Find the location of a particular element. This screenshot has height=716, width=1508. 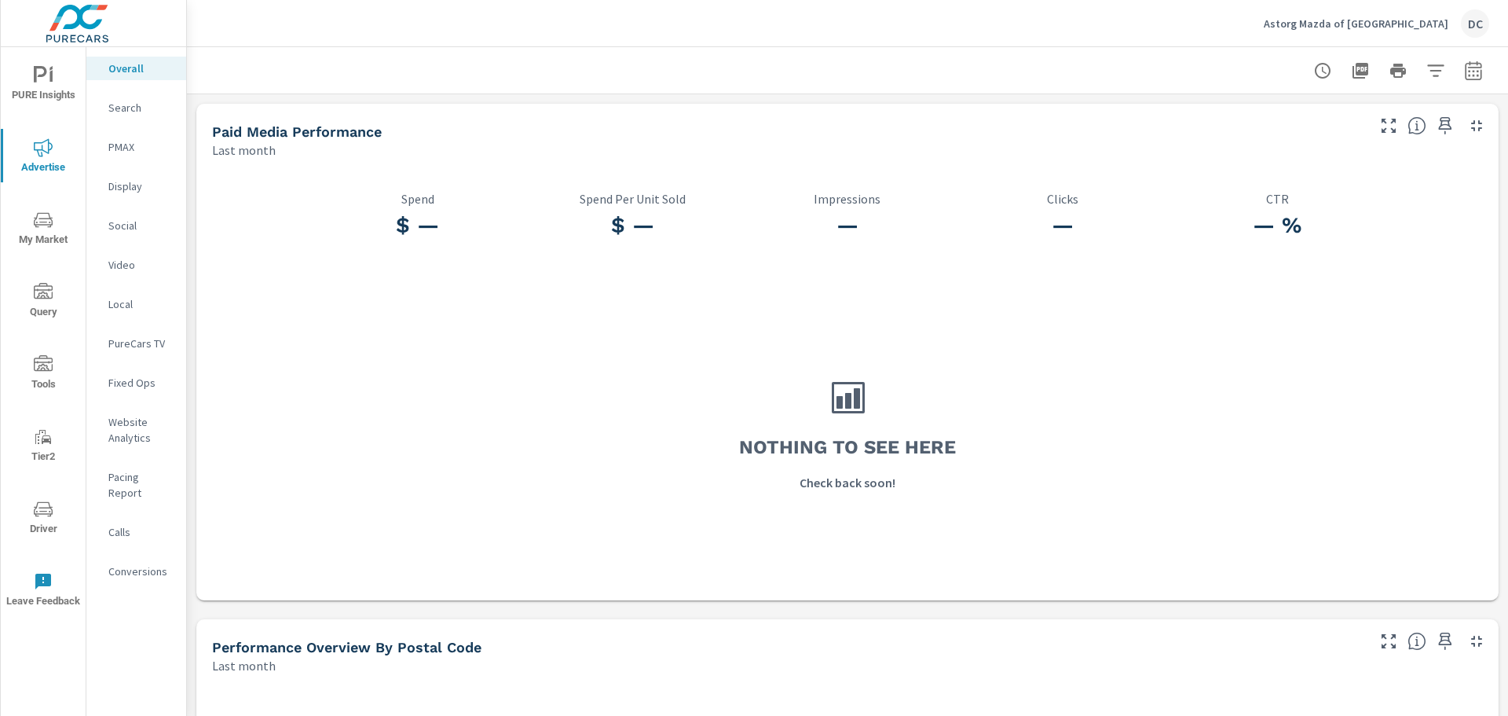

button: Apply Filters is located at coordinates (1436, 71).